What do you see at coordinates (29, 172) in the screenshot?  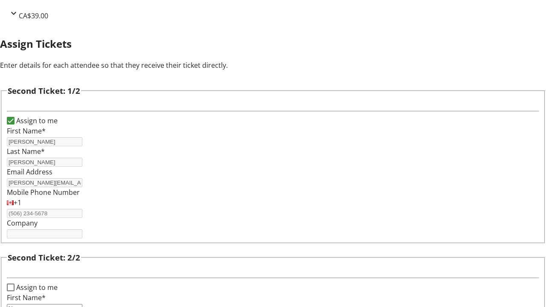 I see `label: Email Address` at bounding box center [29, 172].